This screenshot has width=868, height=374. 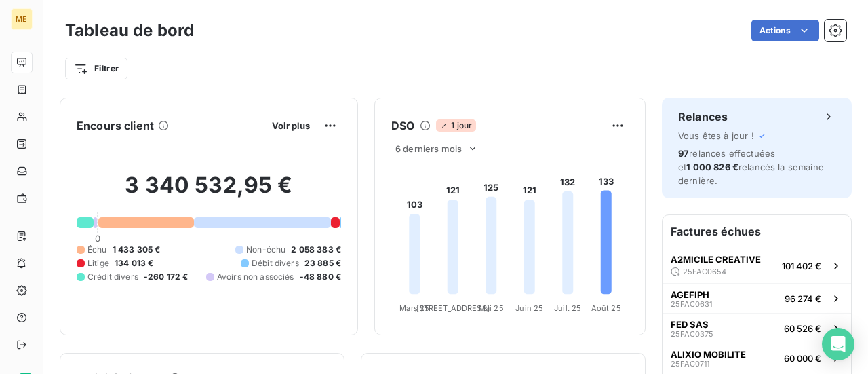 I want to click on span: 97, so click(x=684, y=153).